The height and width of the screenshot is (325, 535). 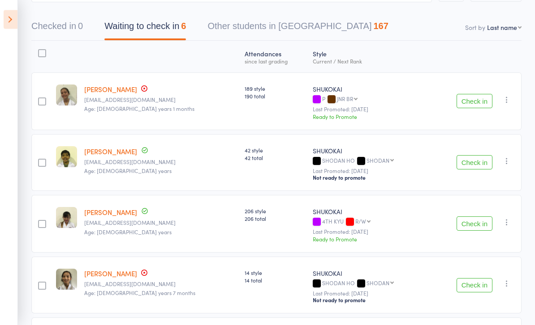 What do you see at coordinates (160, 100) in the screenshot?
I see `small: ishizuka@iinet.net.au` at bounding box center [160, 100].